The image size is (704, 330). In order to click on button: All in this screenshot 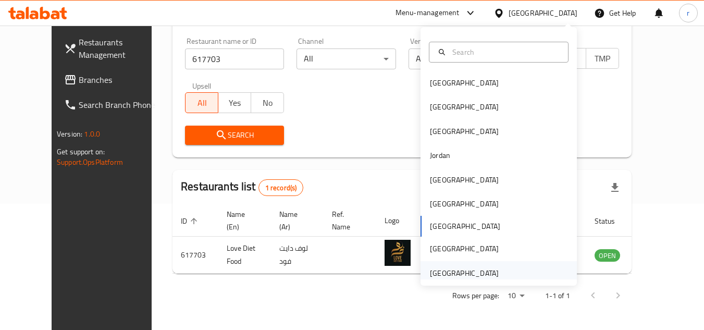, I will do `click(202, 103)`.